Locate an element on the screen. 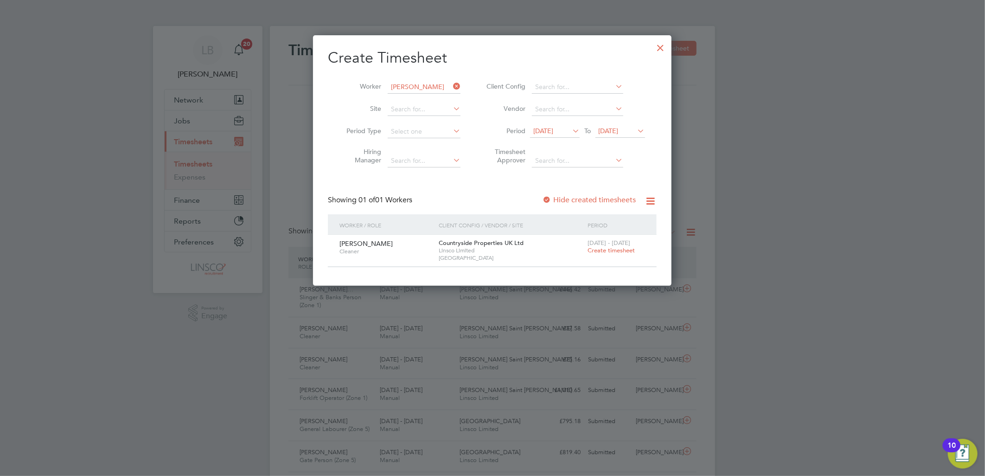 The height and width of the screenshot is (476, 985). span: Linsco Limited is located at coordinates (511, 250).